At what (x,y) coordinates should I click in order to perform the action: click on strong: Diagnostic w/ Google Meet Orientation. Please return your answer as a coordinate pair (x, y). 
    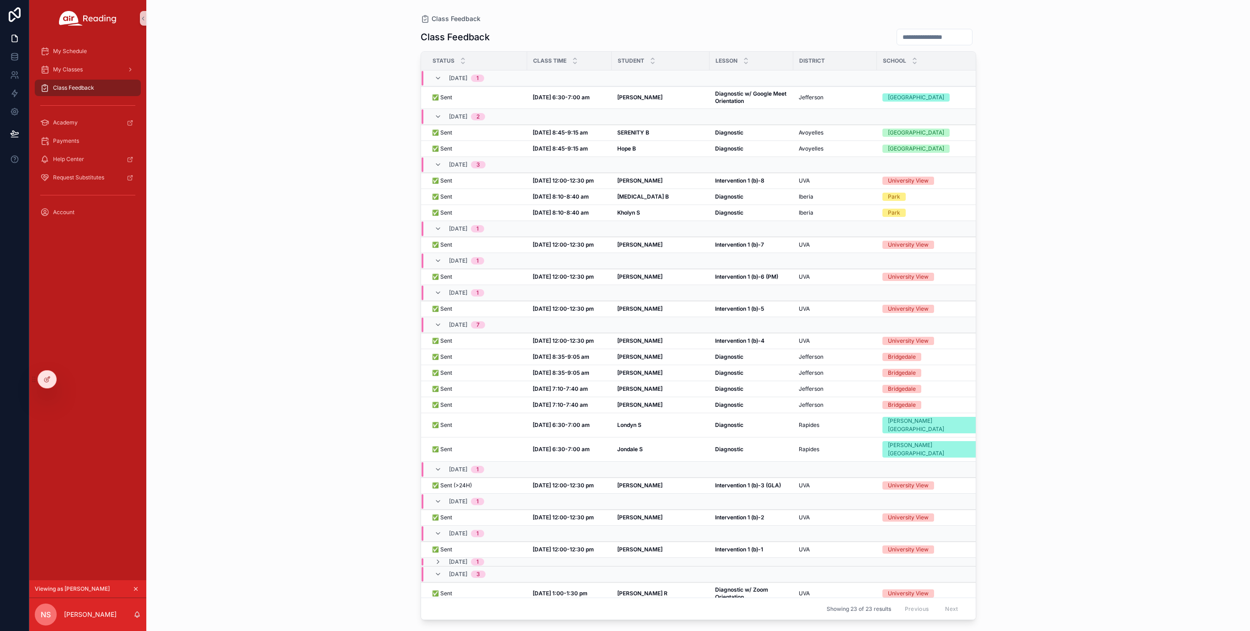
    Looking at the image, I should click on (751, 97).